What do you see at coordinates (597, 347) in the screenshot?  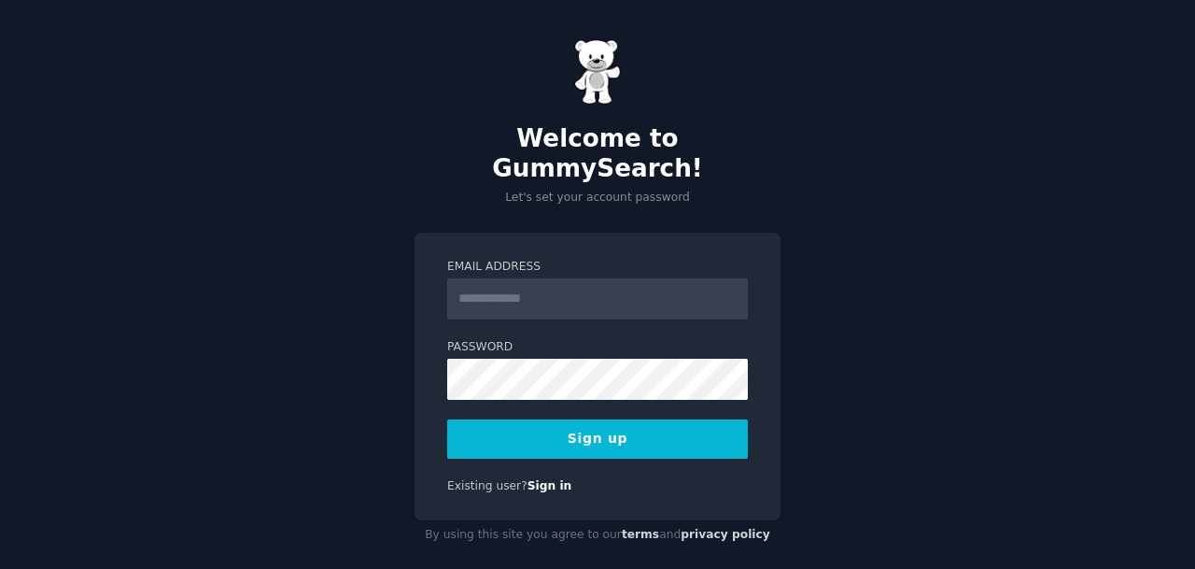 I see `label: Password` at bounding box center [597, 347].